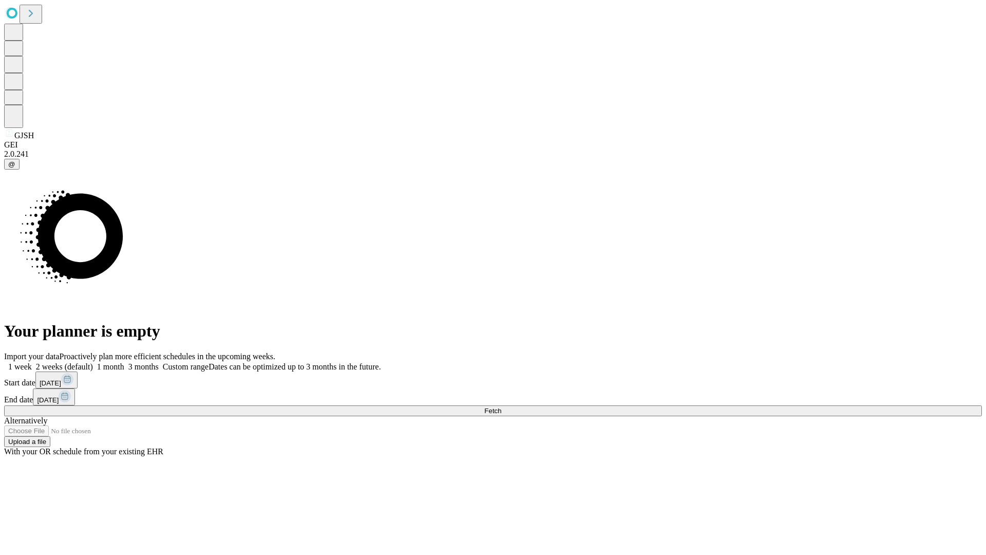  Describe the element at coordinates (26, 420) in the screenshot. I see `span: Alternatively` at that location.